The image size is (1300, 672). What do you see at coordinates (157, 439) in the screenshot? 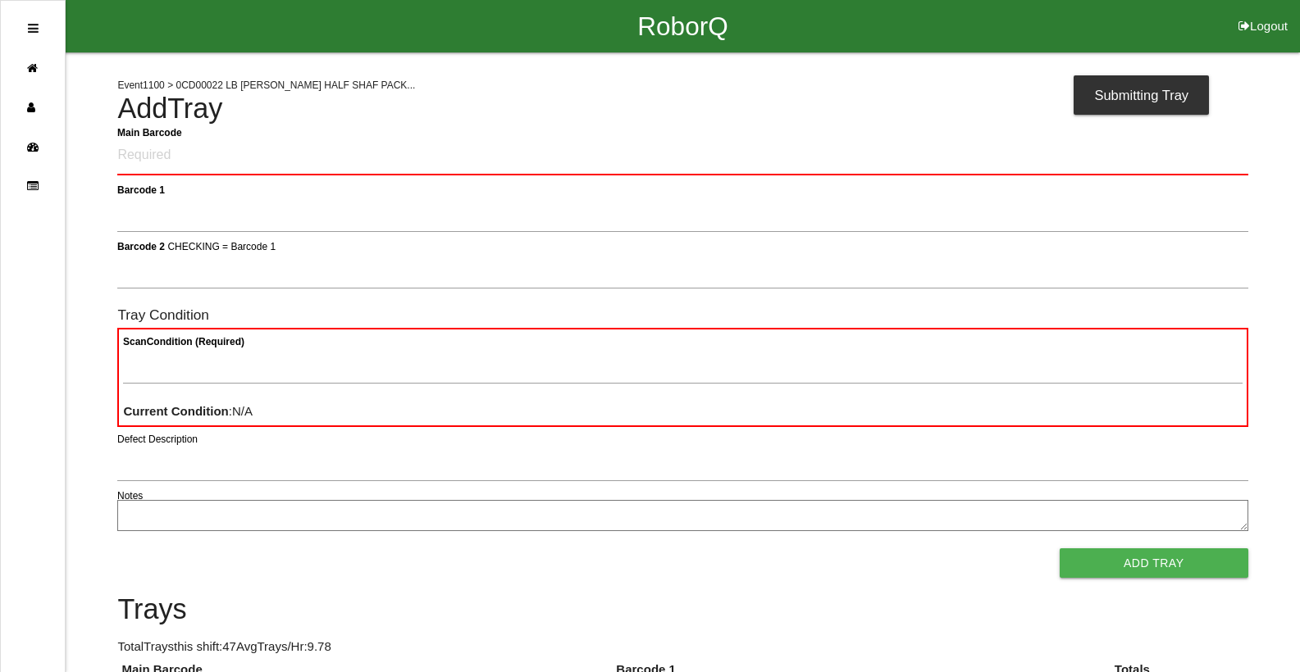
I see `label: Defect Description` at bounding box center [157, 439].